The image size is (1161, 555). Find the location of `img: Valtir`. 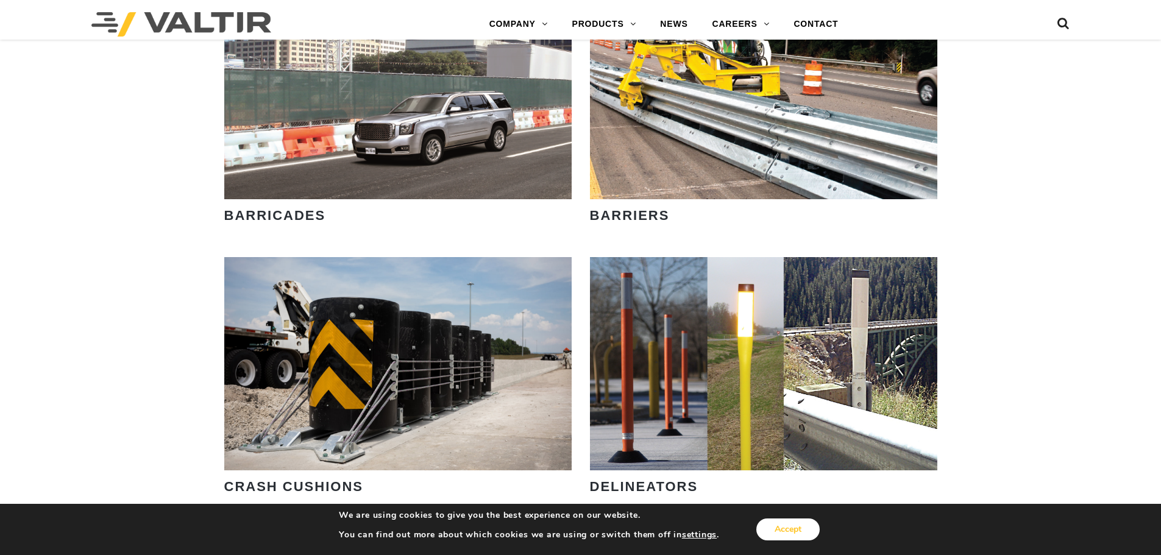

img: Valtir is located at coordinates (181, 24).